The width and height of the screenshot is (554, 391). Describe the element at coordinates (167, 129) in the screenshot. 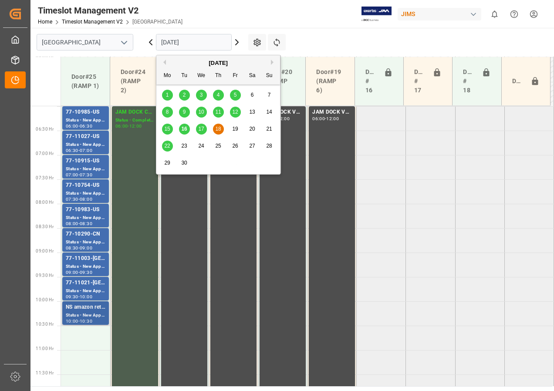

I see `span: 15` at that location.